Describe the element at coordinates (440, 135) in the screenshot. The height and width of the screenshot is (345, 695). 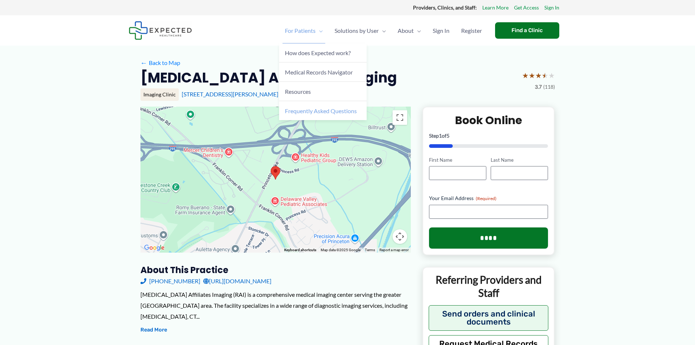
I see `span: 1` at that location.